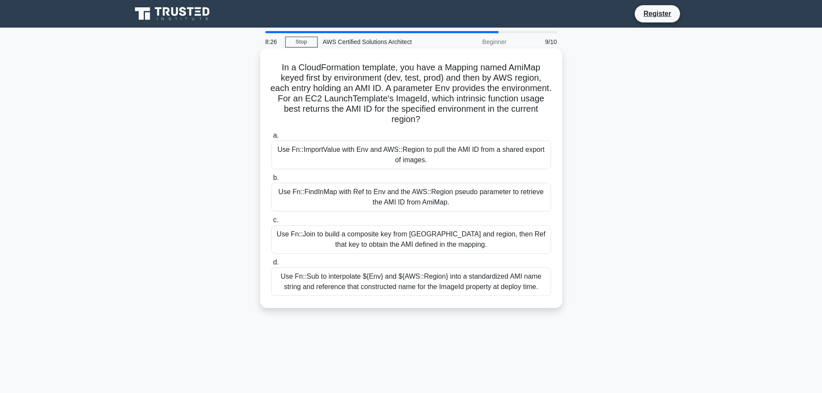 Image resolution: width=822 pixels, height=393 pixels. Describe the element at coordinates (377, 42) in the screenshot. I see `div: AWS Certified Solutions Architect` at that location.